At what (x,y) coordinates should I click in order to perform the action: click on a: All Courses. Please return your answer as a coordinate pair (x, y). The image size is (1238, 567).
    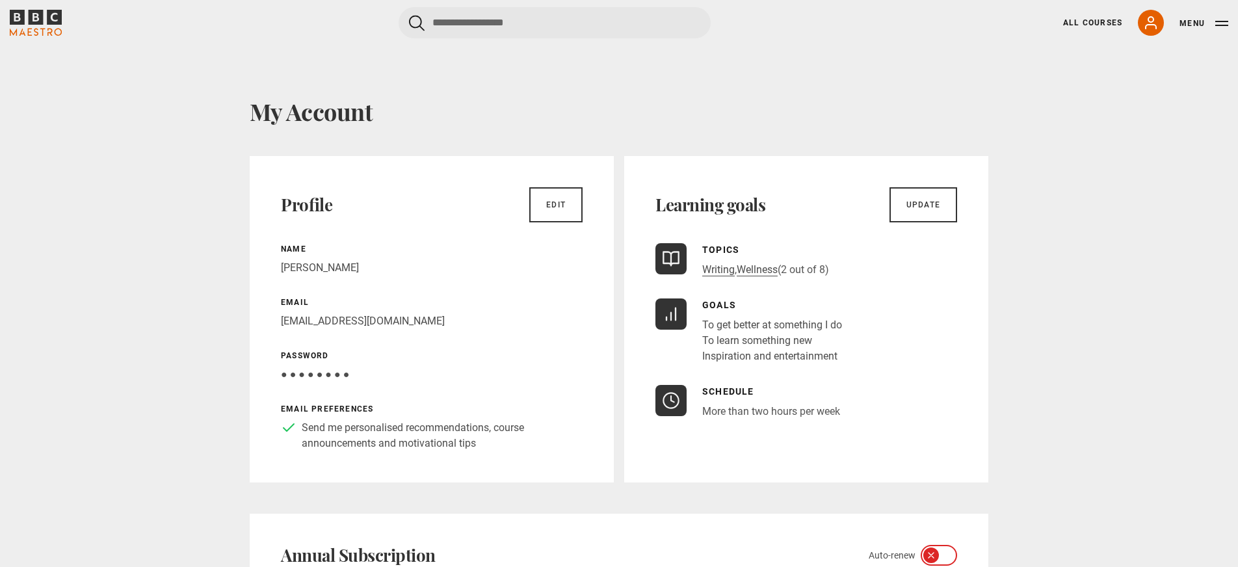
    Looking at the image, I should click on (1092, 23).